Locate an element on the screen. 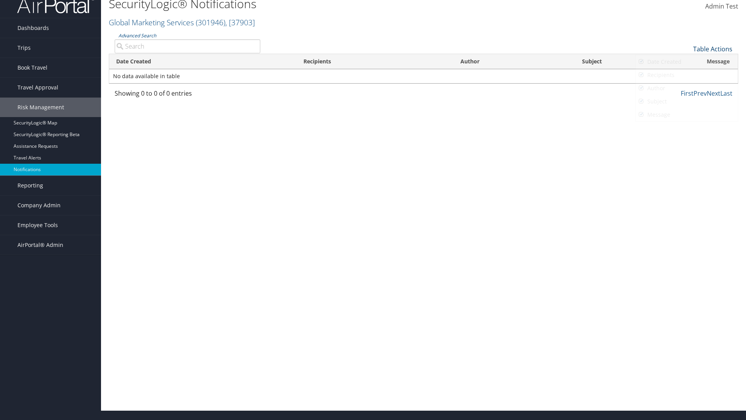 The image size is (746, 420). span: Company Admin is located at coordinates (39, 205).